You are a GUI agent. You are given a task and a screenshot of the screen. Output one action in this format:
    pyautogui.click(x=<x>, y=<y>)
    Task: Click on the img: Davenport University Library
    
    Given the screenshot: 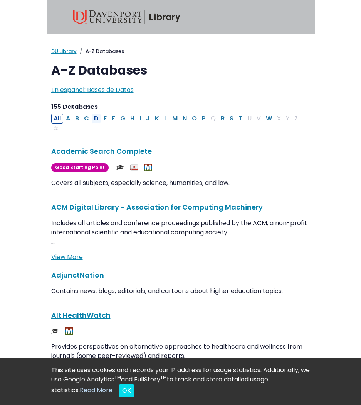 What is the action you would take?
    pyautogui.click(x=127, y=17)
    